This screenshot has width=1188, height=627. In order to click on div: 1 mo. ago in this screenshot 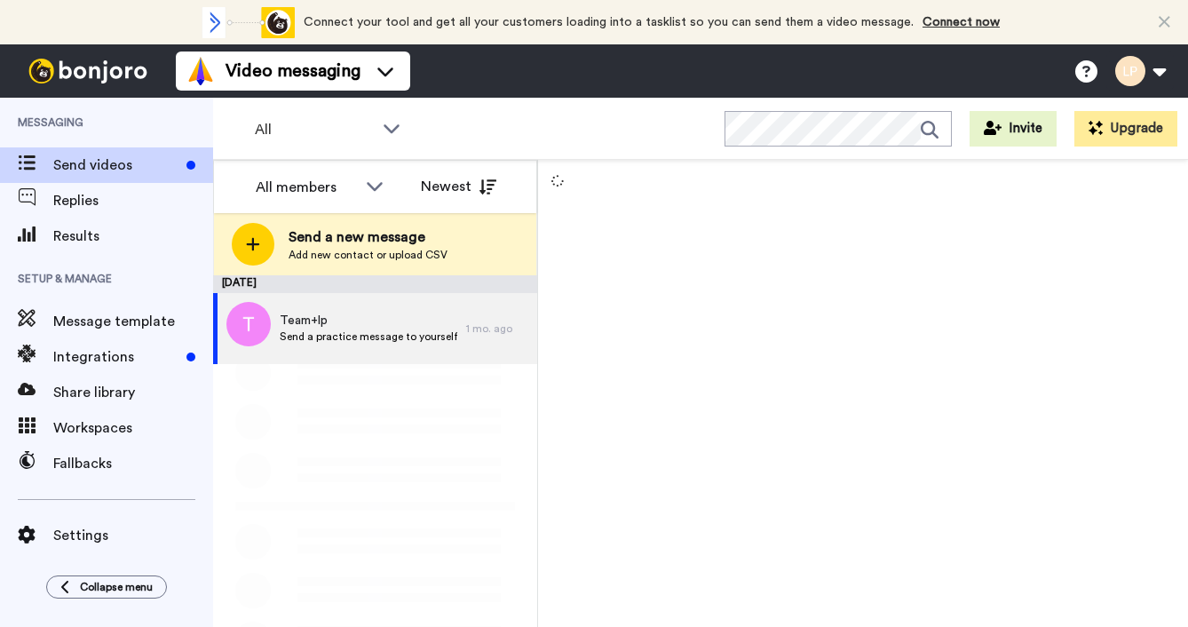, I will do `click(497, 329)`.